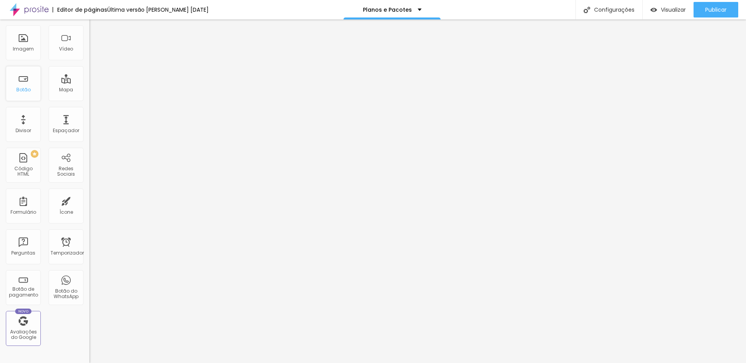 Image resolution: width=746 pixels, height=363 pixels. Describe the element at coordinates (66, 171) in the screenshot. I see `font: Redes Sociais` at that location.